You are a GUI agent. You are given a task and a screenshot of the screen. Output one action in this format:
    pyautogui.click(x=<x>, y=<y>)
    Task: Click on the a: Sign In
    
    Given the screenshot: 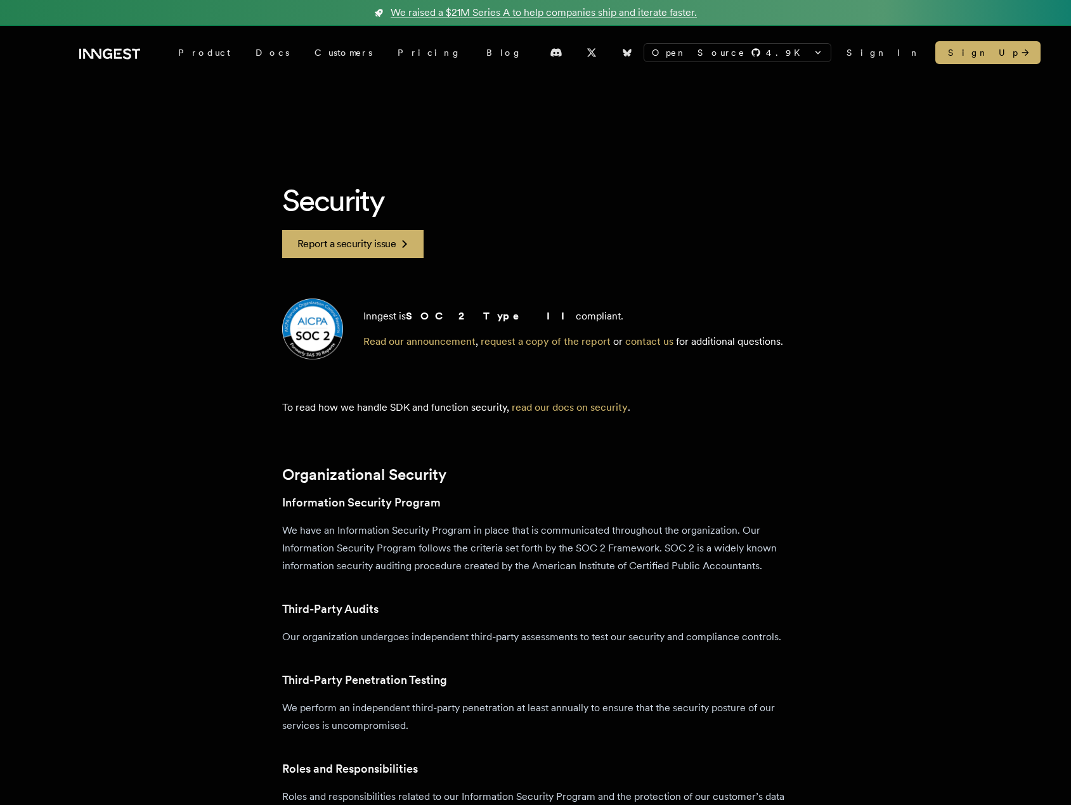 What is the action you would take?
    pyautogui.click(x=883, y=53)
    